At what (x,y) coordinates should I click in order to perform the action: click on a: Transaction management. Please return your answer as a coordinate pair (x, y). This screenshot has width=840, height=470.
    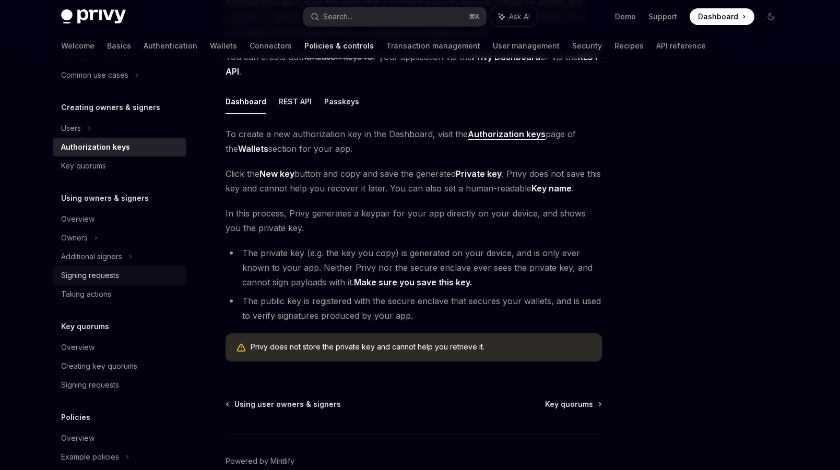
    Looking at the image, I should click on (433, 46).